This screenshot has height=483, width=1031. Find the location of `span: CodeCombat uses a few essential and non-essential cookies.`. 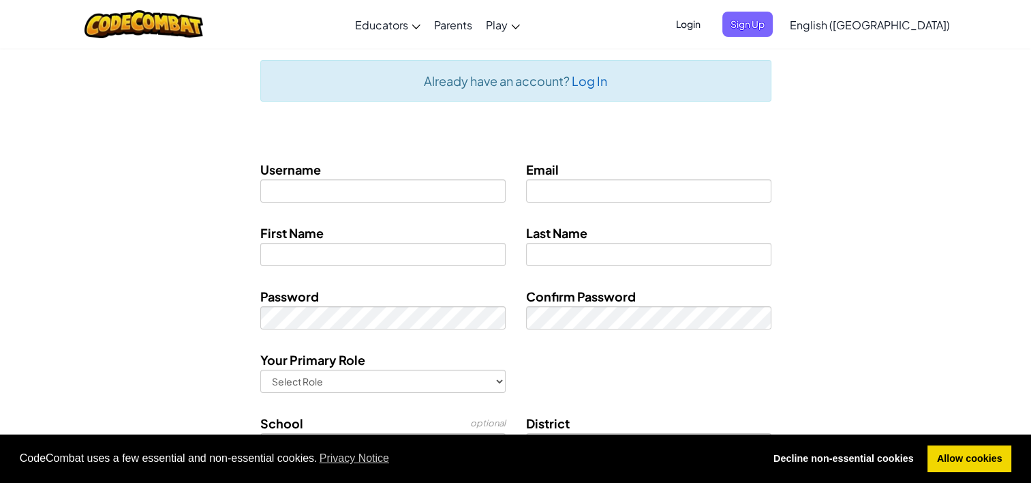

span: CodeCombat uses a few essential and non-essential cookies. is located at coordinates (386, 458).